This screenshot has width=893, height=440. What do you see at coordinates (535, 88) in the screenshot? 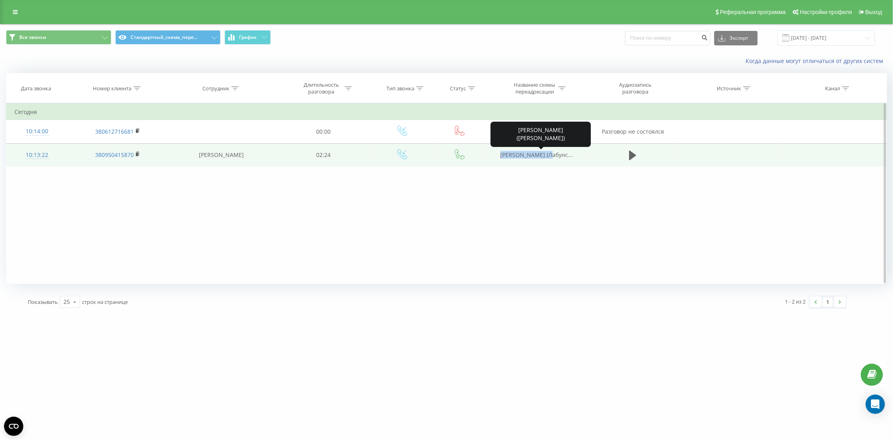
I see `div: Название схемы переадресации` at bounding box center [535, 88].